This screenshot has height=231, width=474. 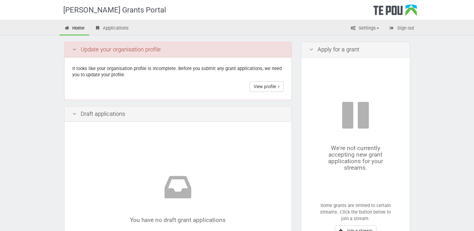 I want to click on div: Update your organisation profile, so click(x=178, y=50).